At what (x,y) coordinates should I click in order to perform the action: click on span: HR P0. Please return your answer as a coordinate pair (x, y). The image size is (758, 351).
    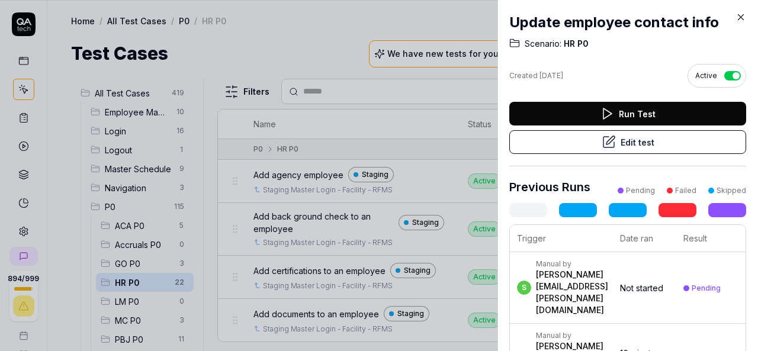
    Looking at the image, I should click on (575, 44).